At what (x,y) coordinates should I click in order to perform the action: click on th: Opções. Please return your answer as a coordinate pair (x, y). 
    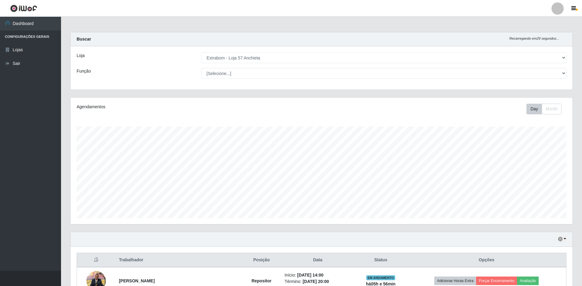
    Looking at the image, I should click on (487, 260).